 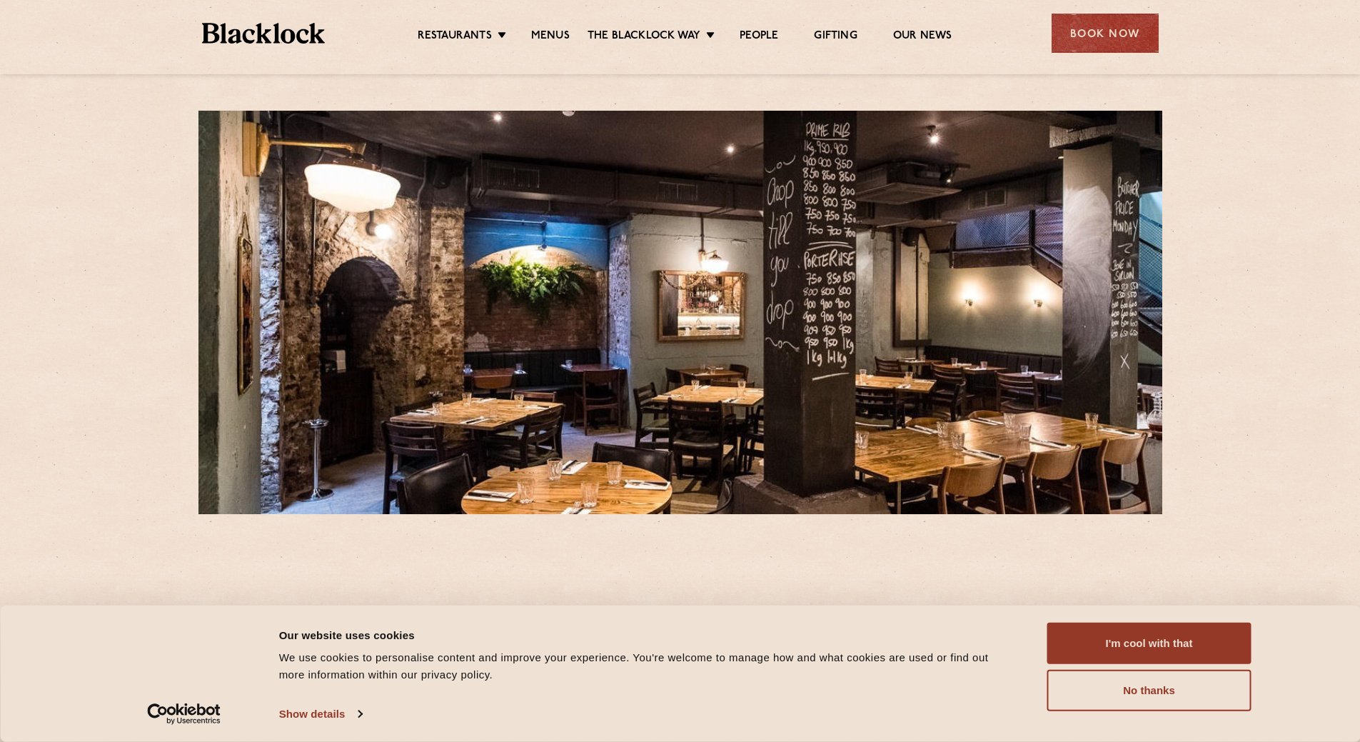 What do you see at coordinates (1105, 33) in the screenshot?
I see `div: Book Now` at bounding box center [1105, 33].